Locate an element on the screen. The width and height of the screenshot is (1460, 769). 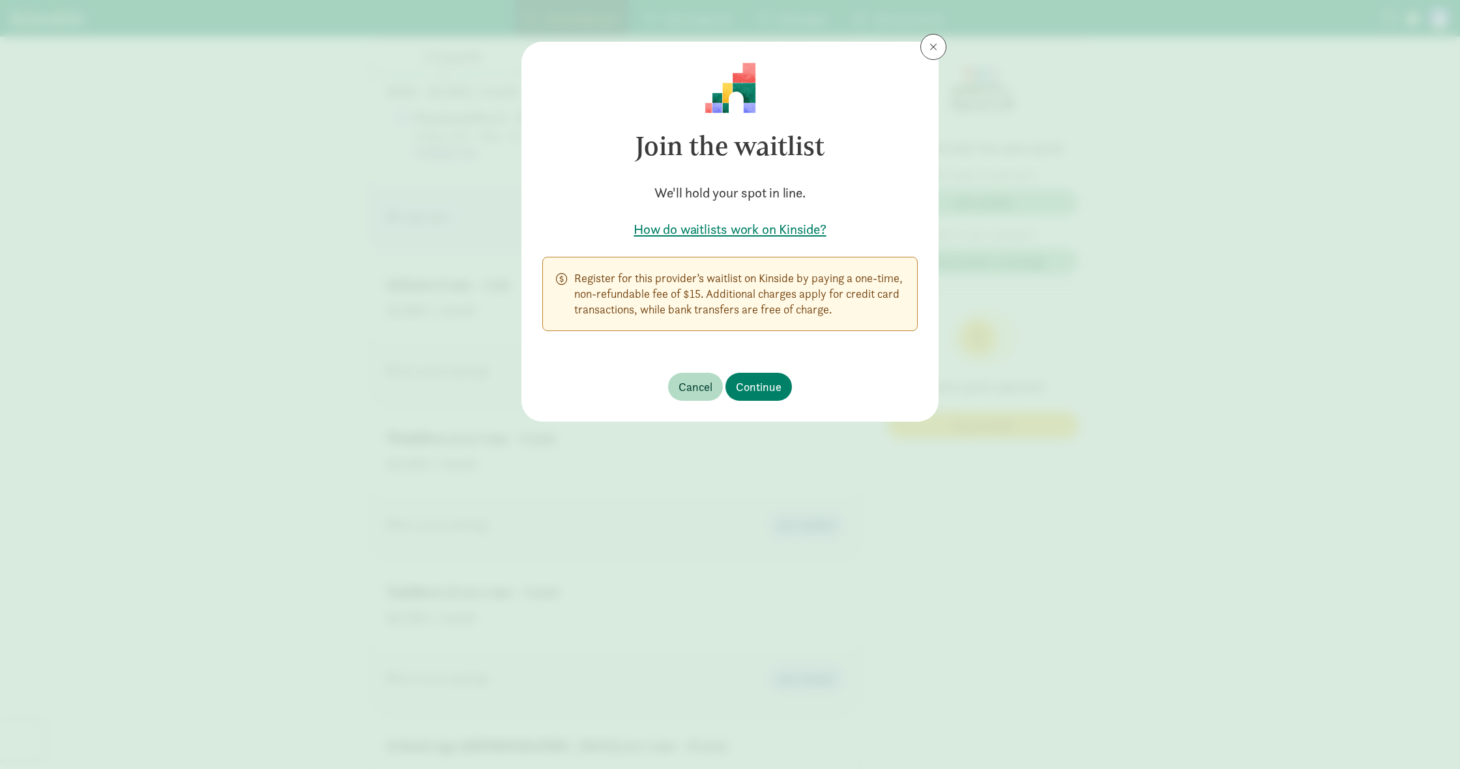
span: Continue is located at coordinates (758, 386).